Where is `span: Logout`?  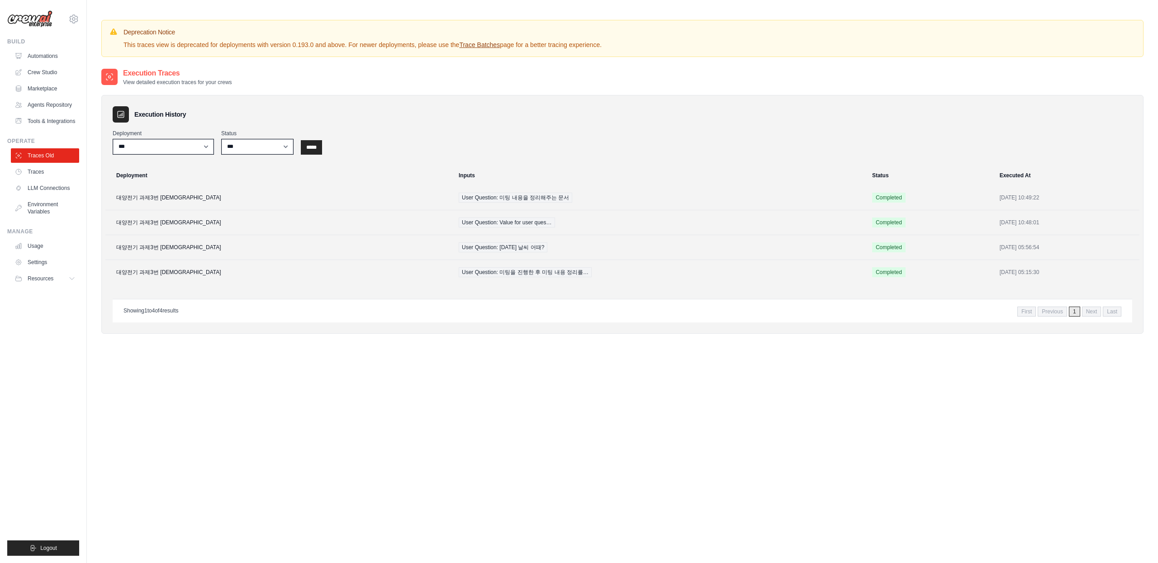 span: Logout is located at coordinates (48, 548).